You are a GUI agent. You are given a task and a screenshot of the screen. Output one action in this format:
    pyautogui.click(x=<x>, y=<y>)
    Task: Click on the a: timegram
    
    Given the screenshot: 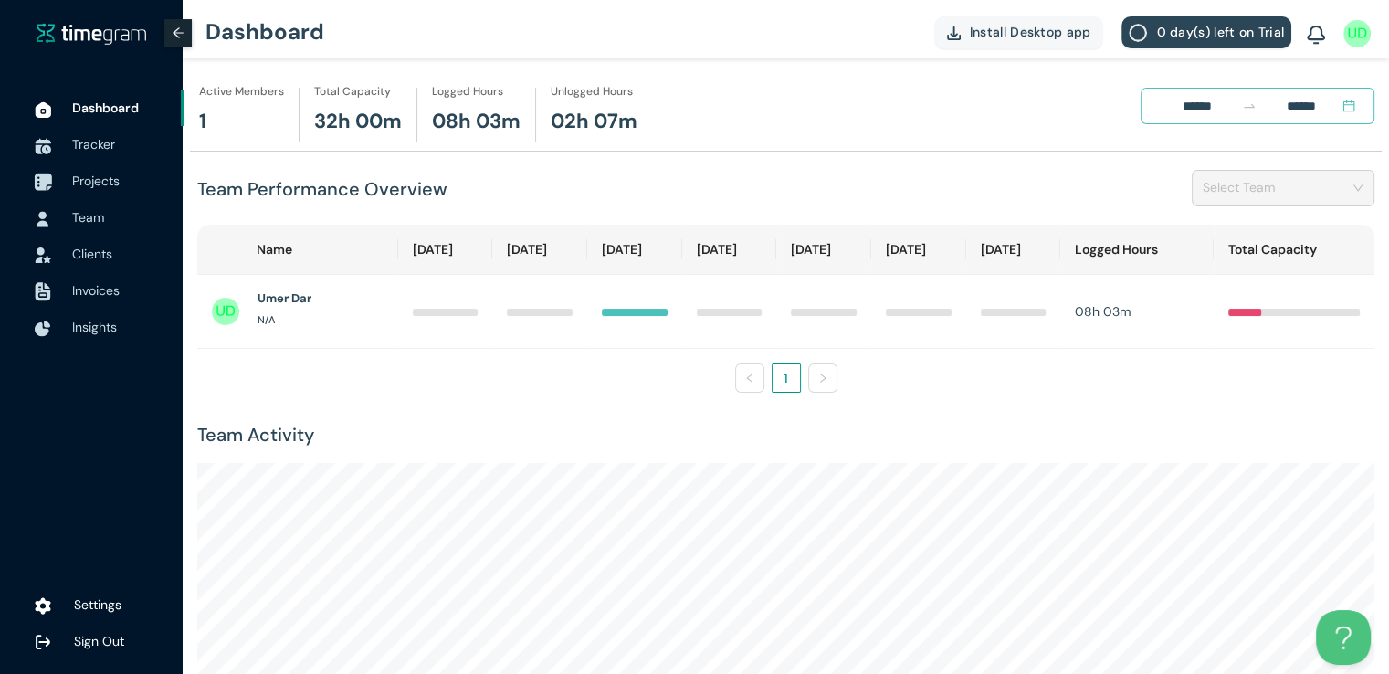 What is the action you would take?
    pyautogui.click(x=91, y=33)
    